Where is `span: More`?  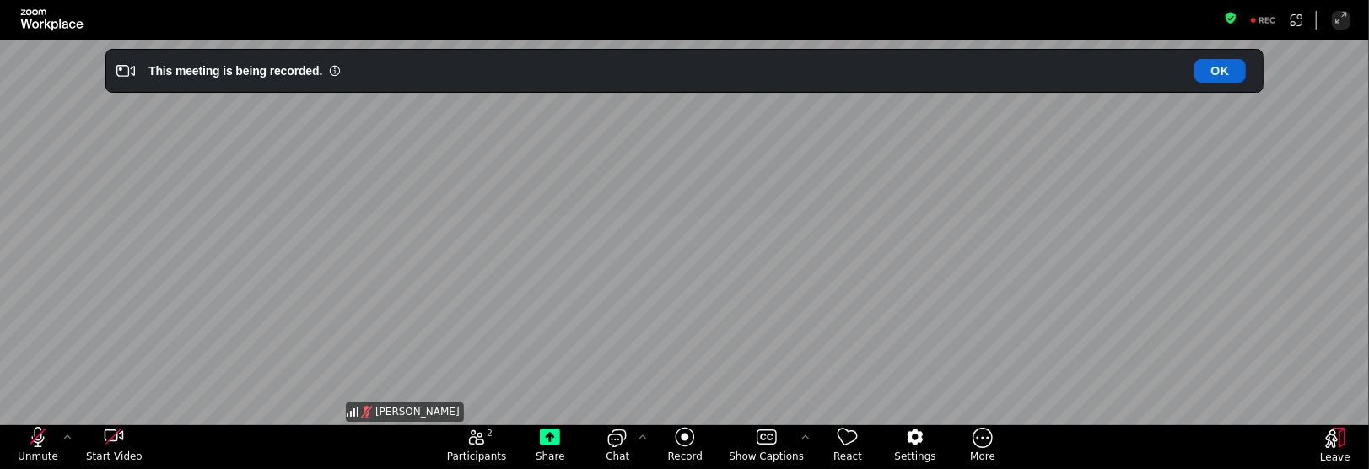
span: More is located at coordinates (983, 456).